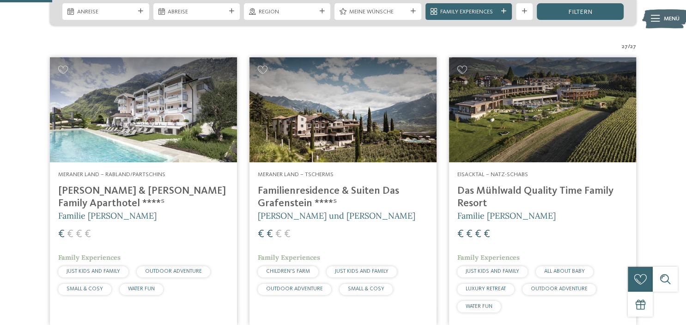  Describe the element at coordinates (580, 12) in the screenshot. I see `span: filtern` at that location.